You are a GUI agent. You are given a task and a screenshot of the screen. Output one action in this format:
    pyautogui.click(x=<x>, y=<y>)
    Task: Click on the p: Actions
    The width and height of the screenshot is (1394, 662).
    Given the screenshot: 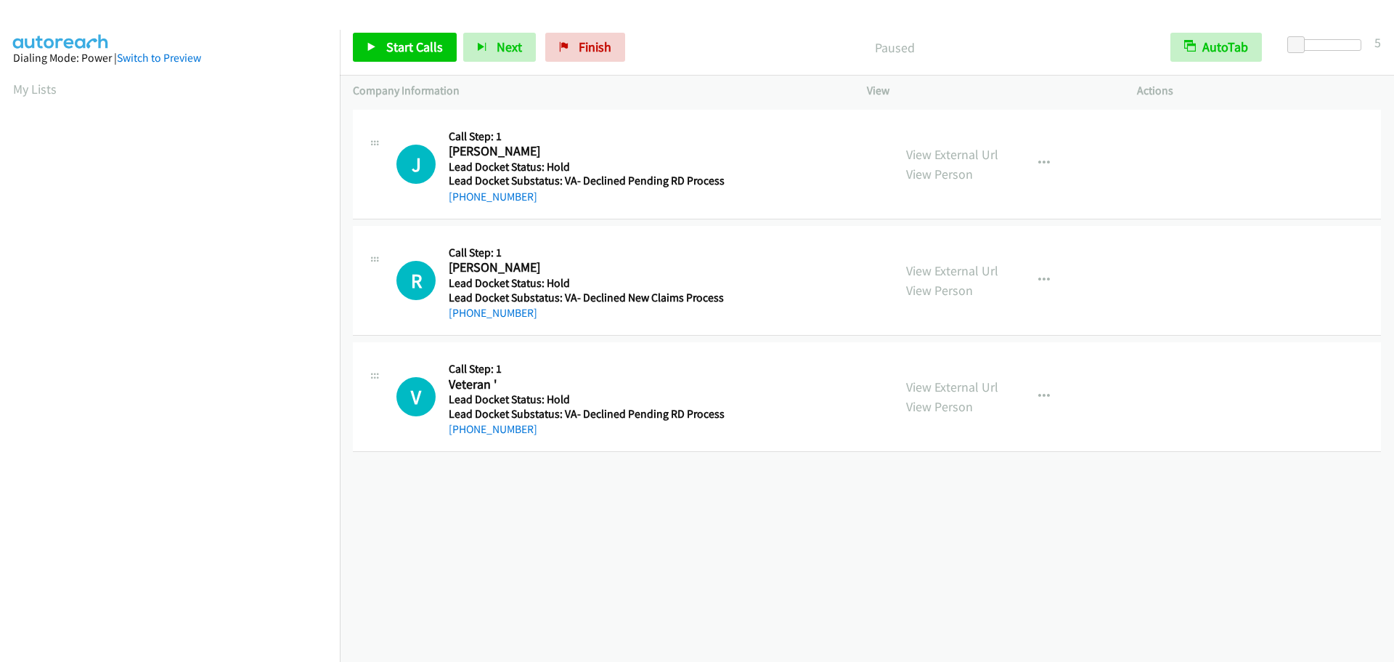 What is the action you would take?
    pyautogui.click(x=1259, y=91)
    